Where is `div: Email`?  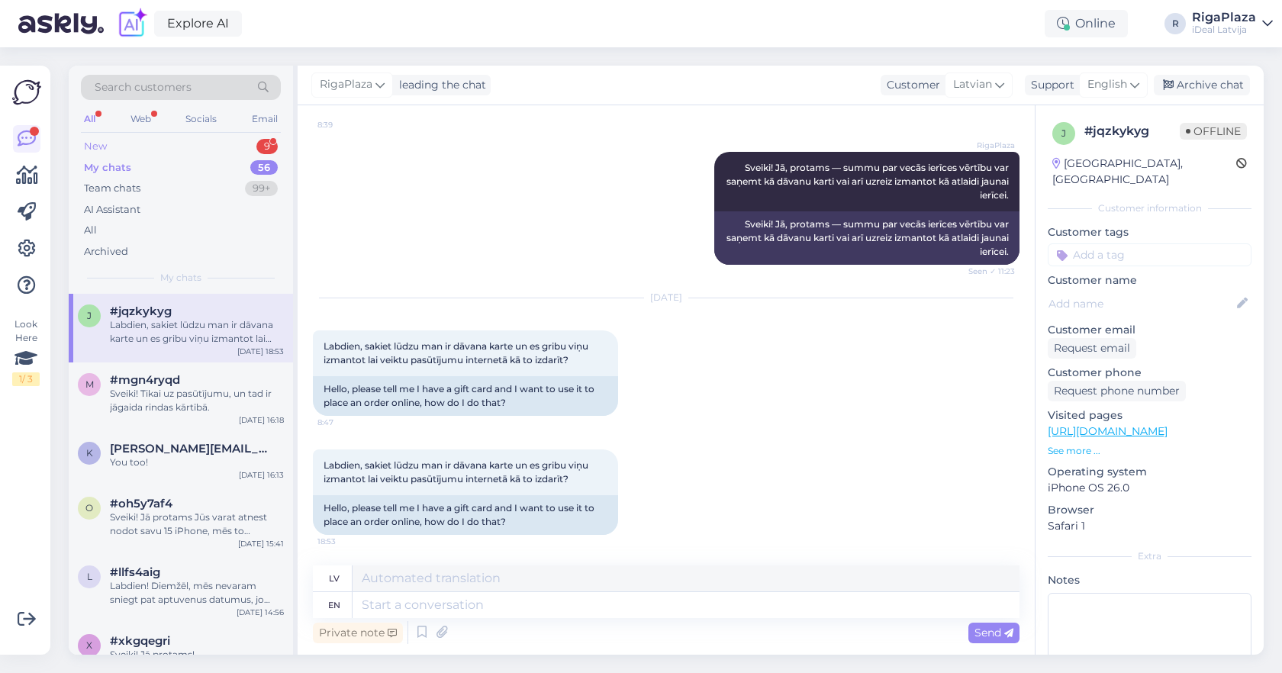
div: Email is located at coordinates (265, 119).